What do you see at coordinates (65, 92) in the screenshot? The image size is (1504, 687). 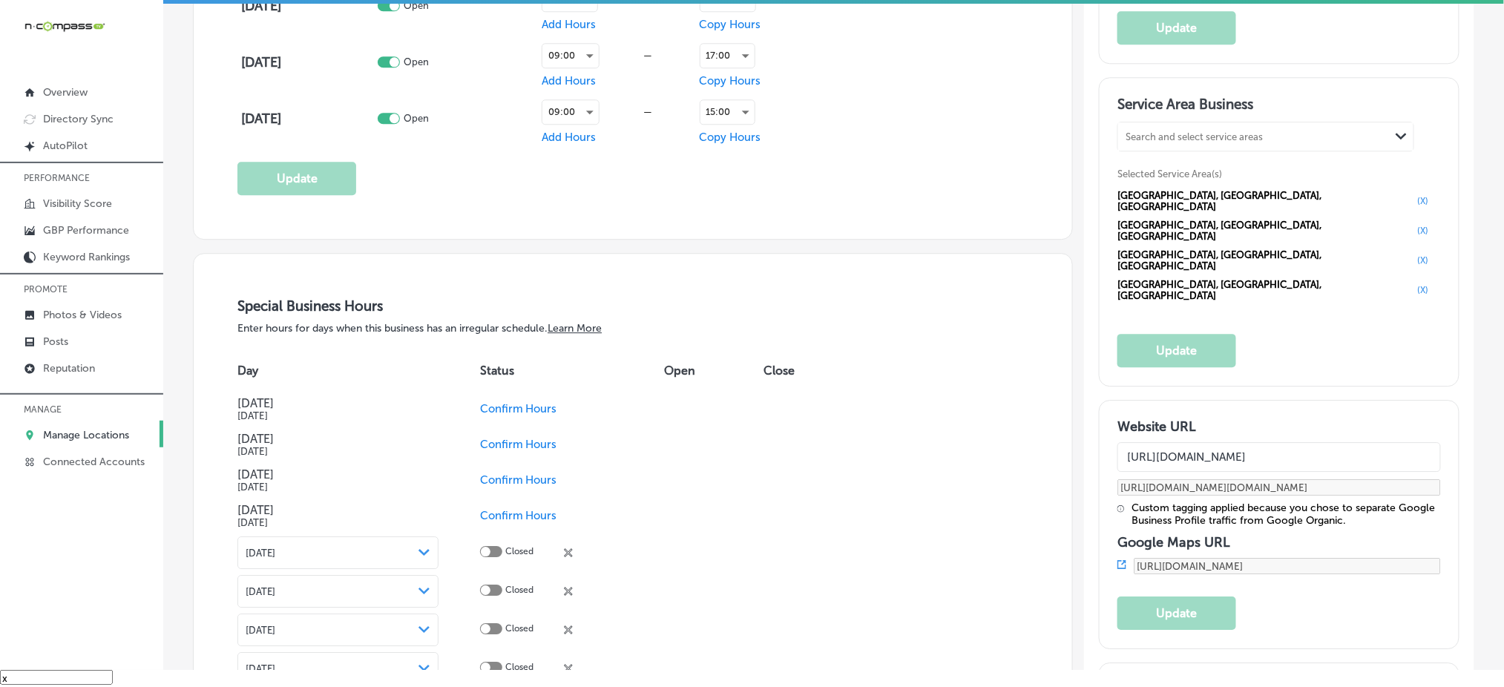 I see `p: Overview` at bounding box center [65, 92].